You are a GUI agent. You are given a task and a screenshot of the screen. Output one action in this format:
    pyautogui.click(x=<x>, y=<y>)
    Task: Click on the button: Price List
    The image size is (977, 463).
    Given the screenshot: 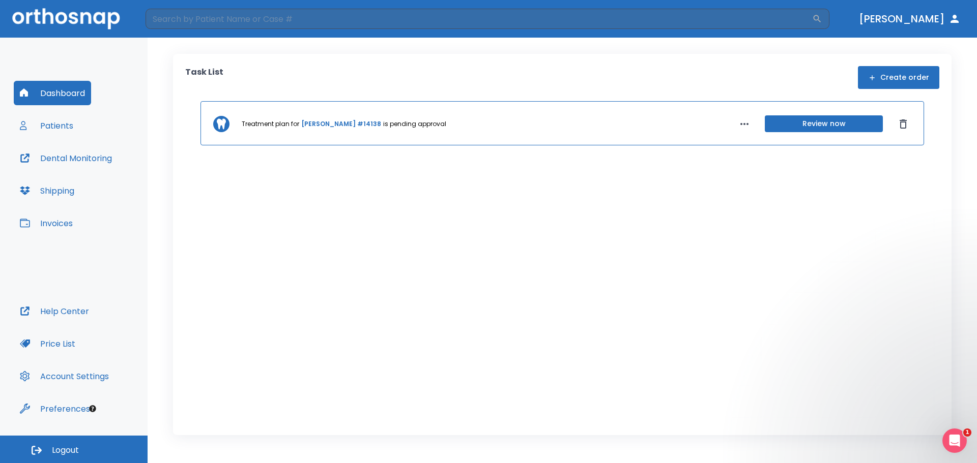 What is the action you would take?
    pyautogui.click(x=47, y=344)
    